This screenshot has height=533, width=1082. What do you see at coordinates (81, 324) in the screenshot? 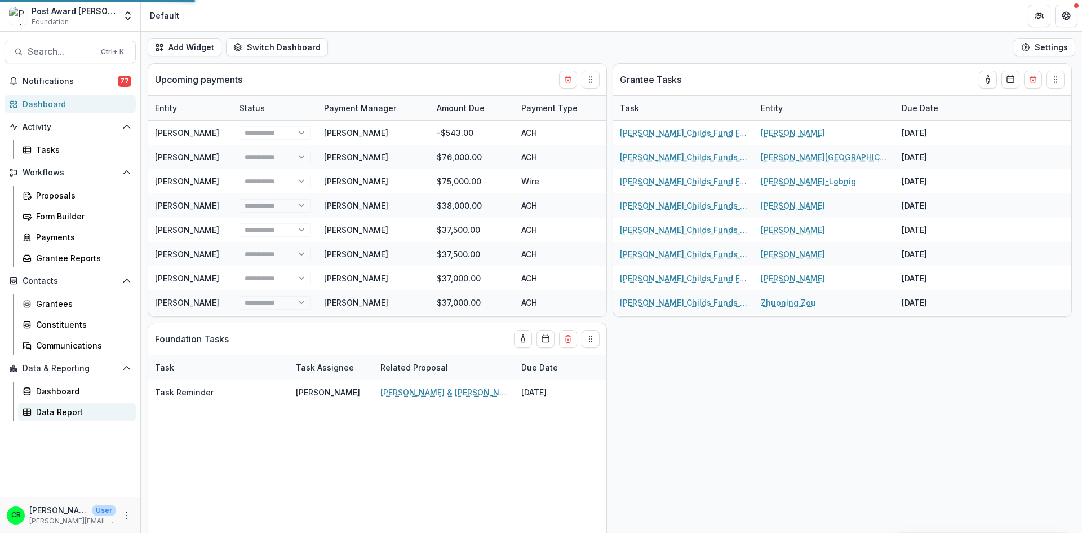
I see `div: Constituents` at bounding box center [81, 324].